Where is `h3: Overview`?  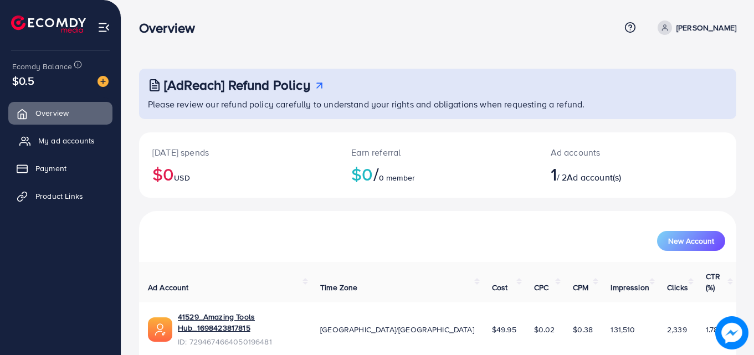
h3: Overview is located at coordinates (171, 28).